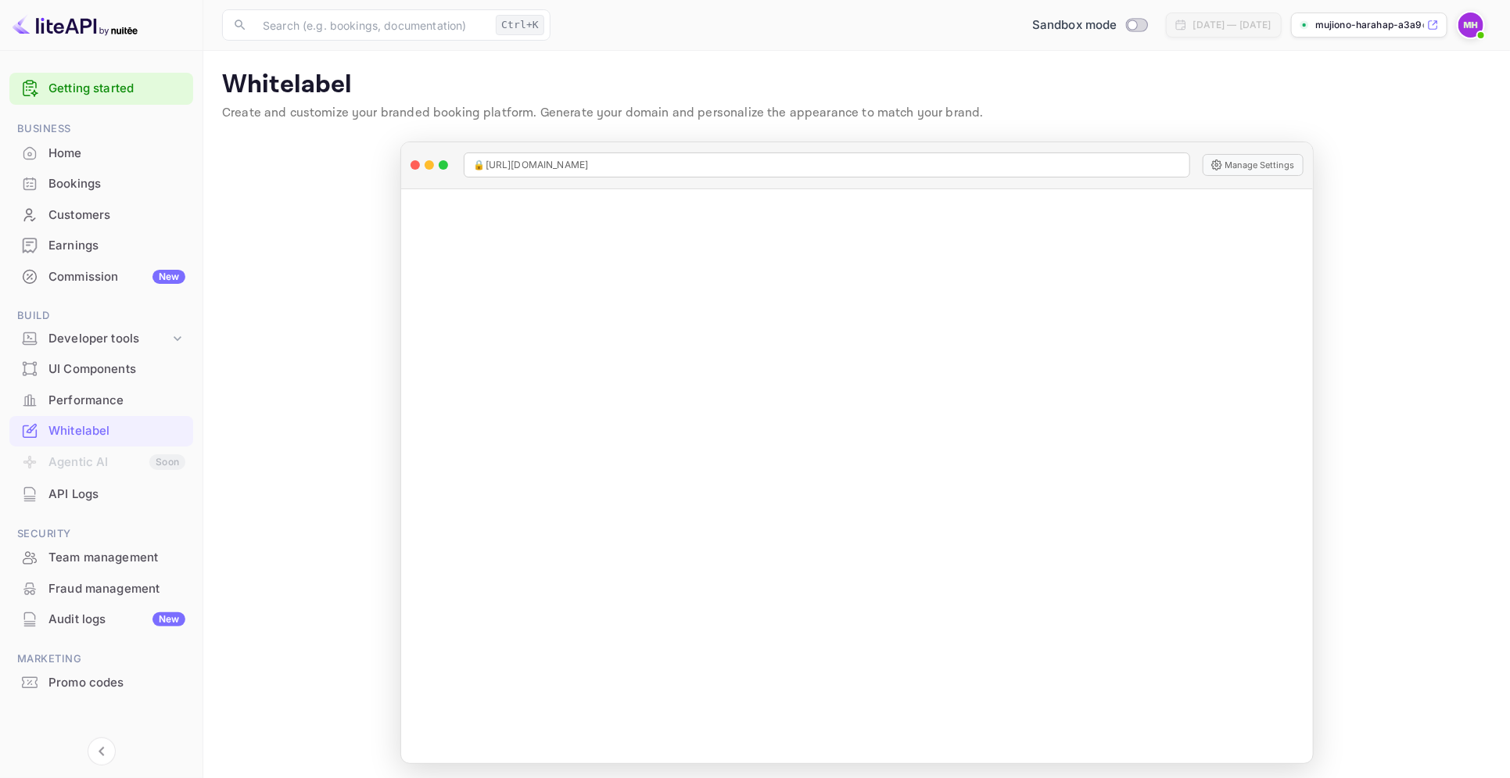  Describe the element at coordinates (1471, 25) in the screenshot. I see `img: Mujiono Harahap` at that location.